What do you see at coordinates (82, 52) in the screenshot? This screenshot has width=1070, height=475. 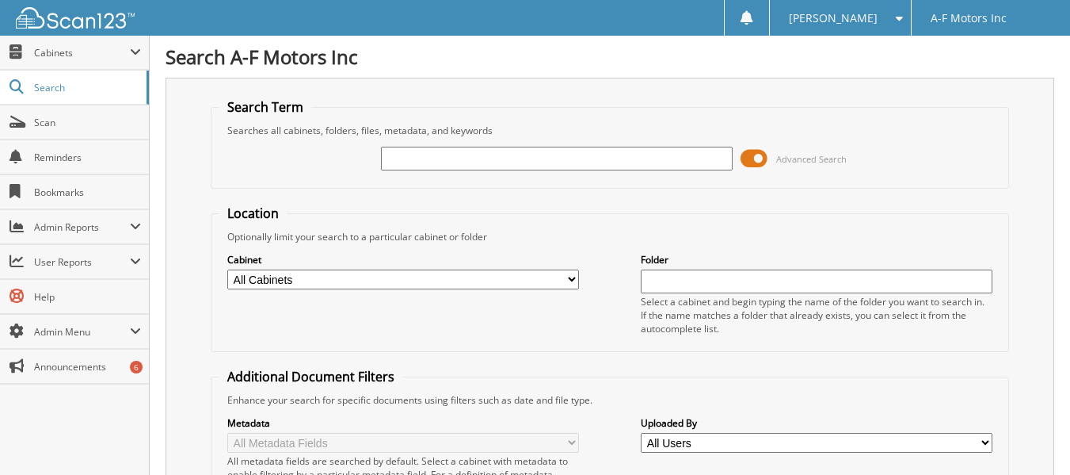 I see `span: Cabinets` at bounding box center [82, 52].